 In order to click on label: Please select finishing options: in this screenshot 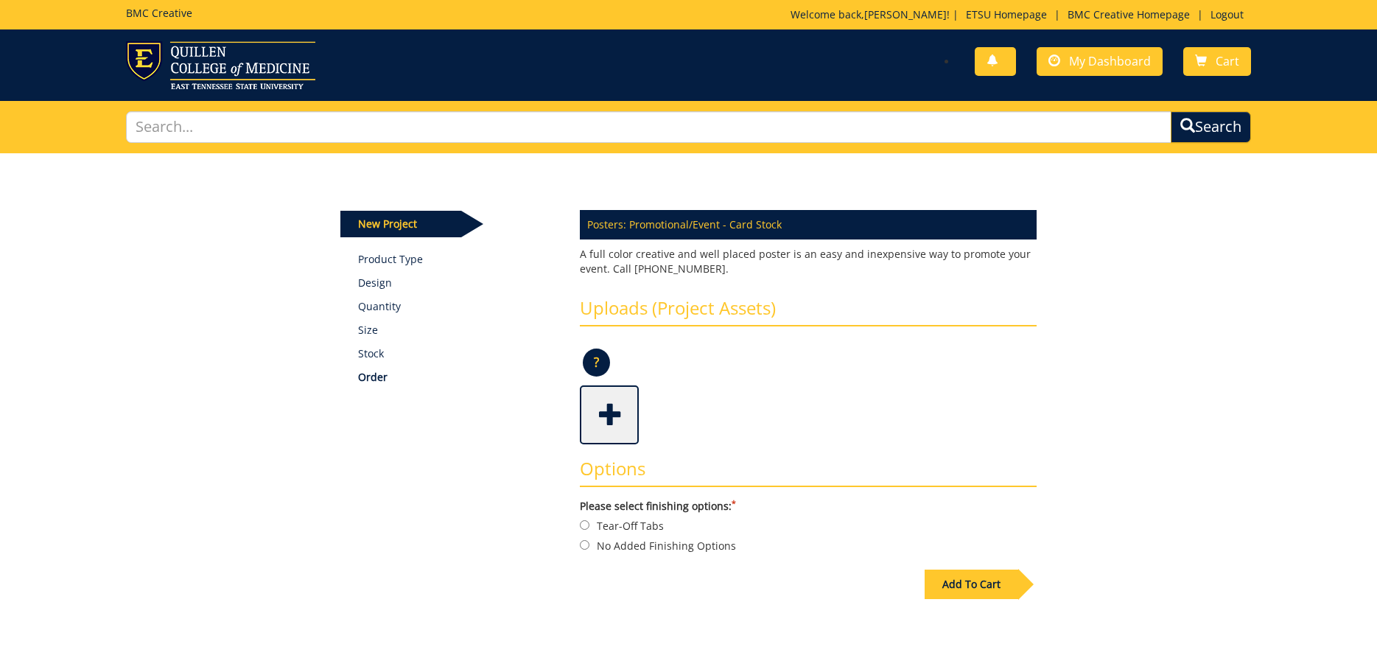, I will do `click(808, 506)`.